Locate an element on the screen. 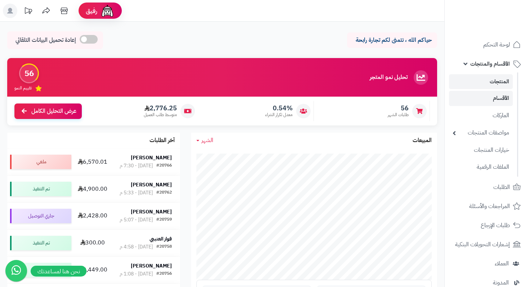 Image resolution: width=529 pixels, height=287 pixels. td: 2,428.00 is located at coordinates (93, 216).